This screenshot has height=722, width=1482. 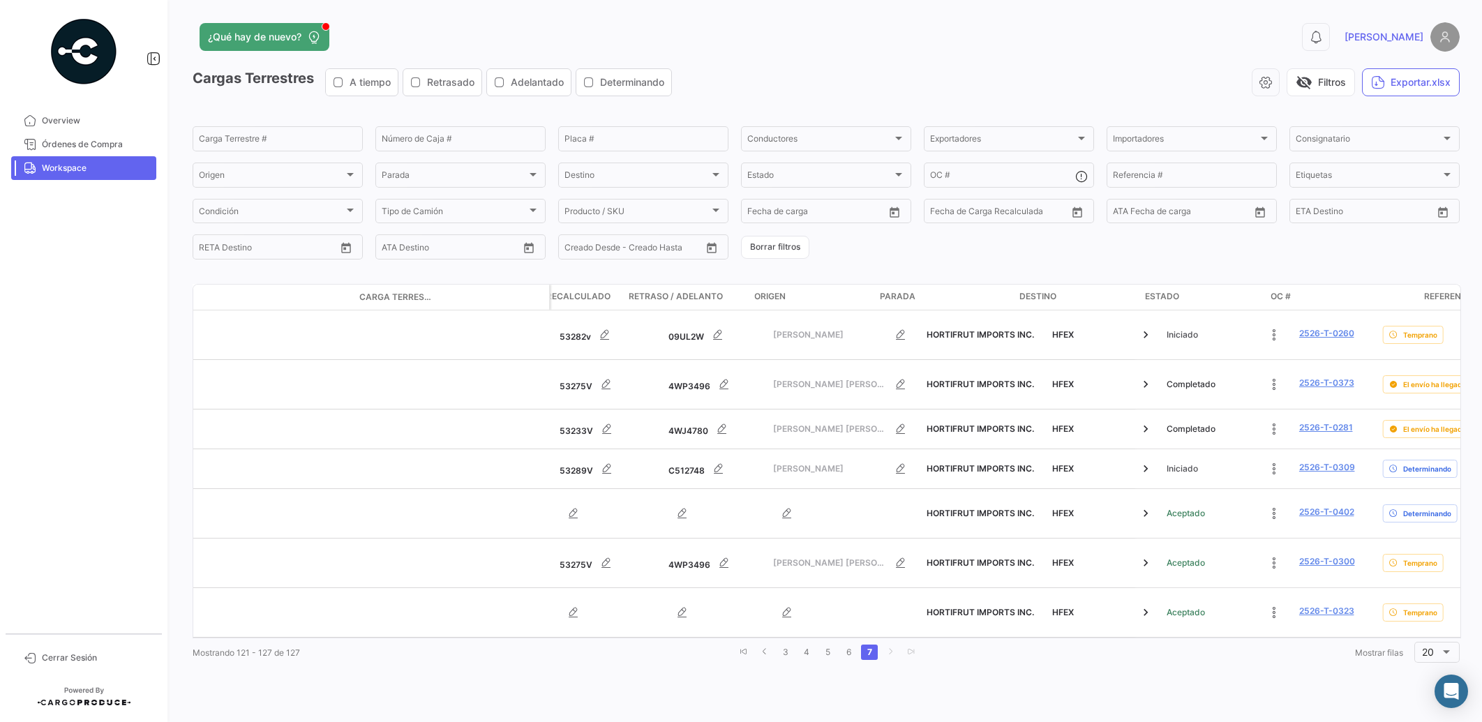 What do you see at coordinates (1304, 82) in the screenshot?
I see `span: visibility_off` at bounding box center [1304, 82].